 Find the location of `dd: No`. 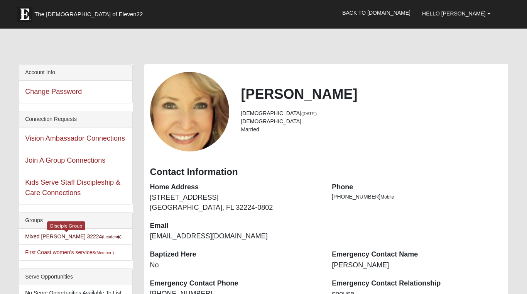

dd: No is located at coordinates (235, 265).